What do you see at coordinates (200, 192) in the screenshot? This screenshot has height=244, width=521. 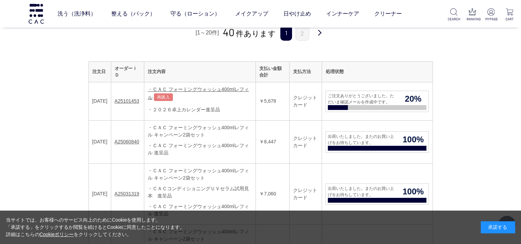 I see `div: ・ＣＡＣコンディショニングＵＶセラム試用見本 進呈品` at bounding box center [200, 192].